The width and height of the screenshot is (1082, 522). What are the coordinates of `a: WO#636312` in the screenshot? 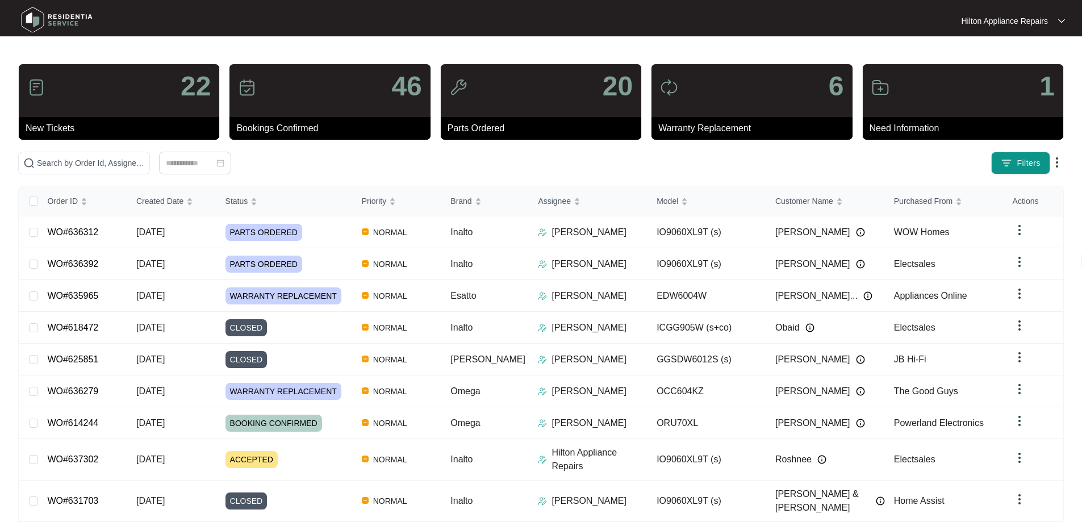 It's located at (73, 232).